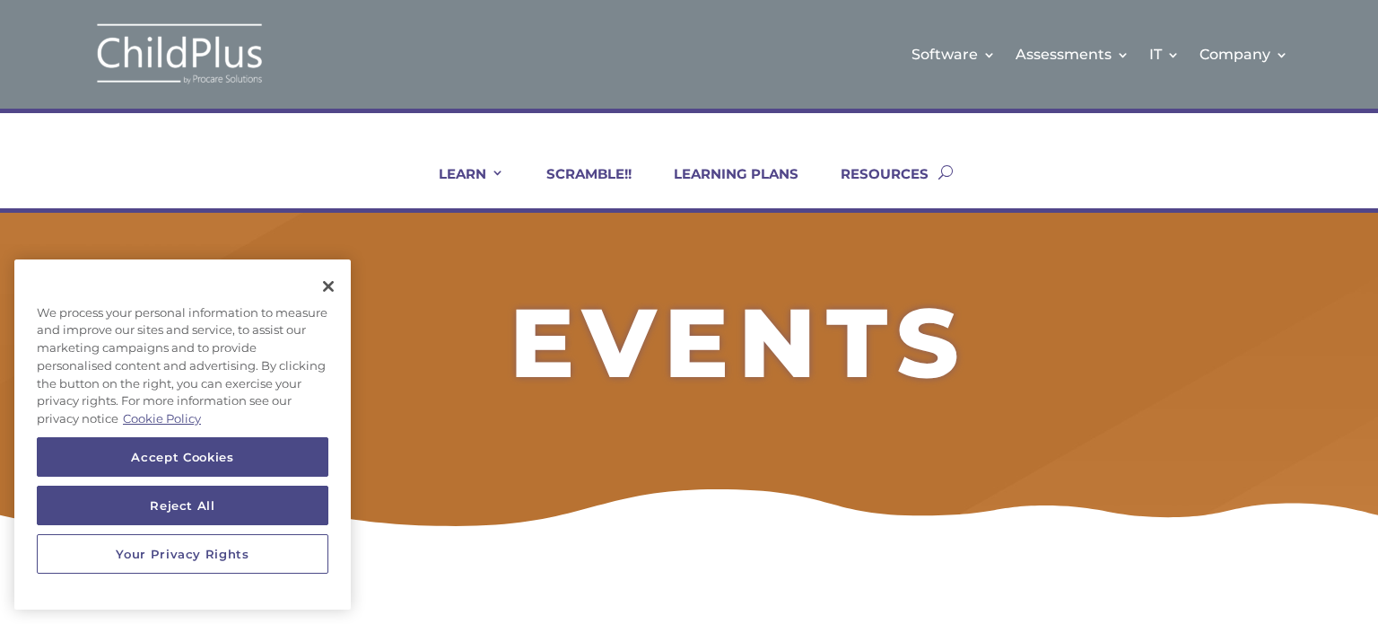 The image size is (1378, 624). Describe the element at coordinates (1072, 54) in the screenshot. I see `a: Assessments` at that location.